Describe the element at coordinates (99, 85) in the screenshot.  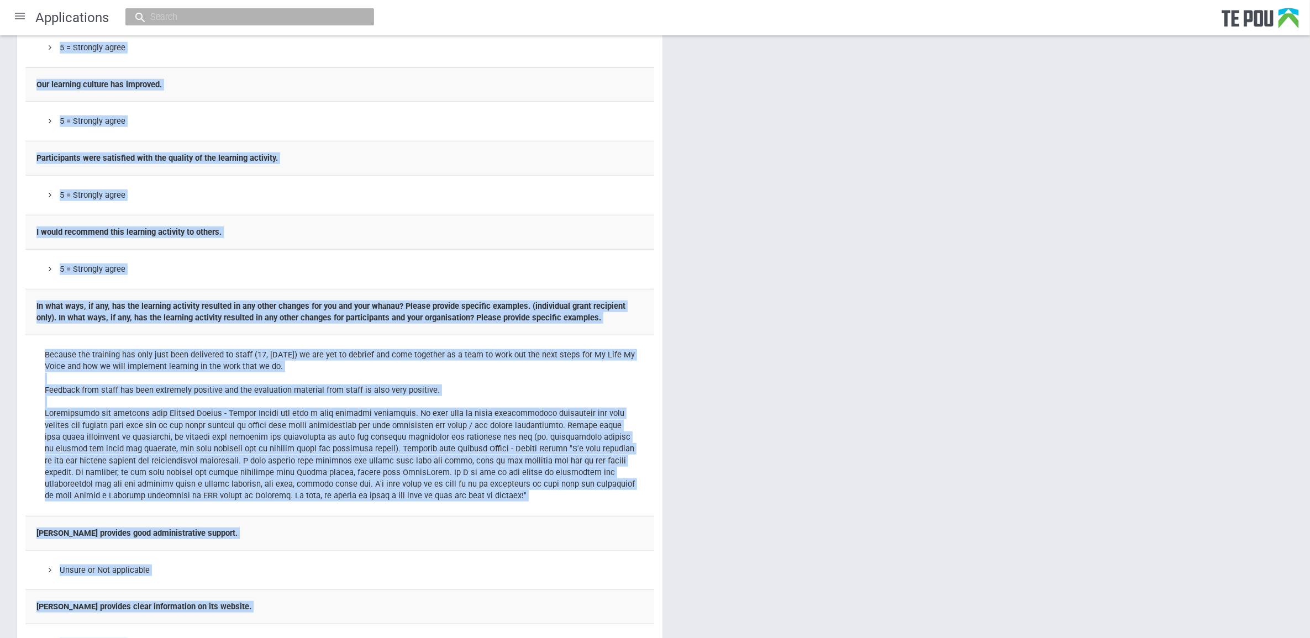
I see `b: Our learning culture has improved.` at that location.